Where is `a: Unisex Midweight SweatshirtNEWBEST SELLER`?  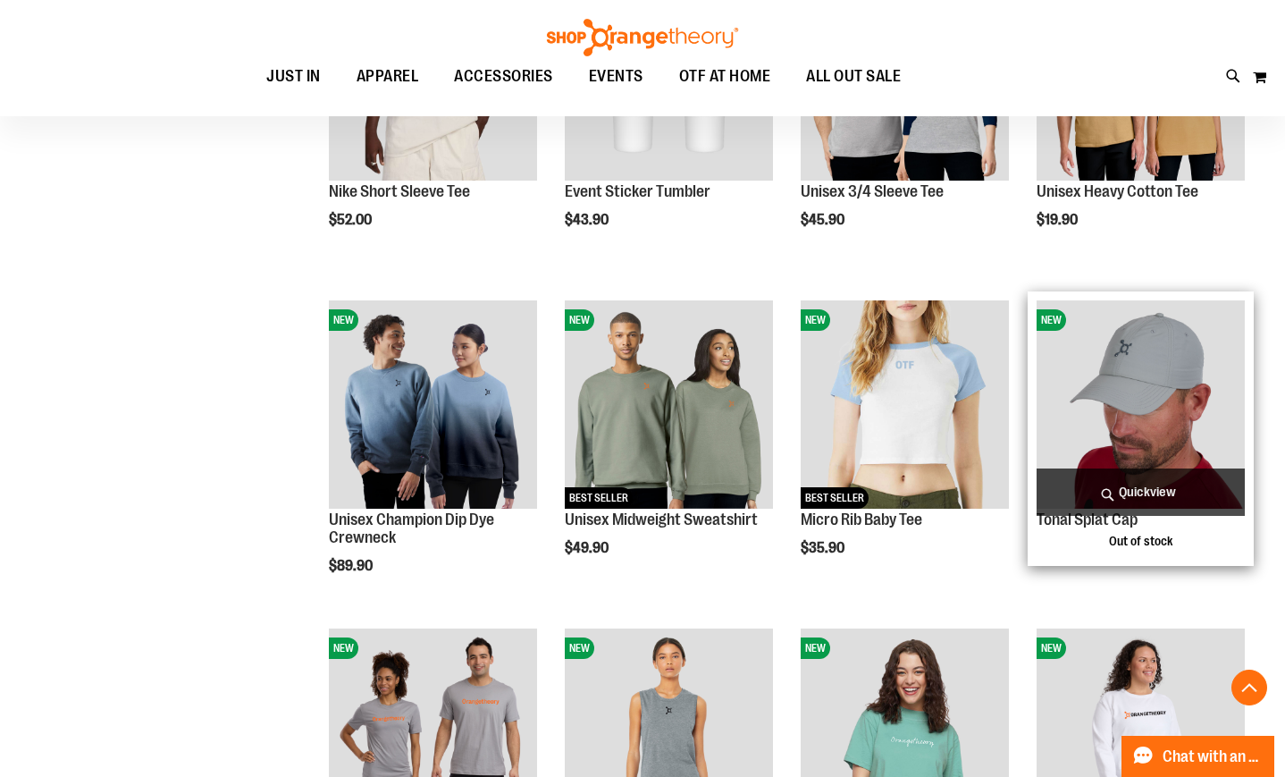 a: Unisex Midweight SweatshirtNEWBEST SELLER is located at coordinates (668, 406).